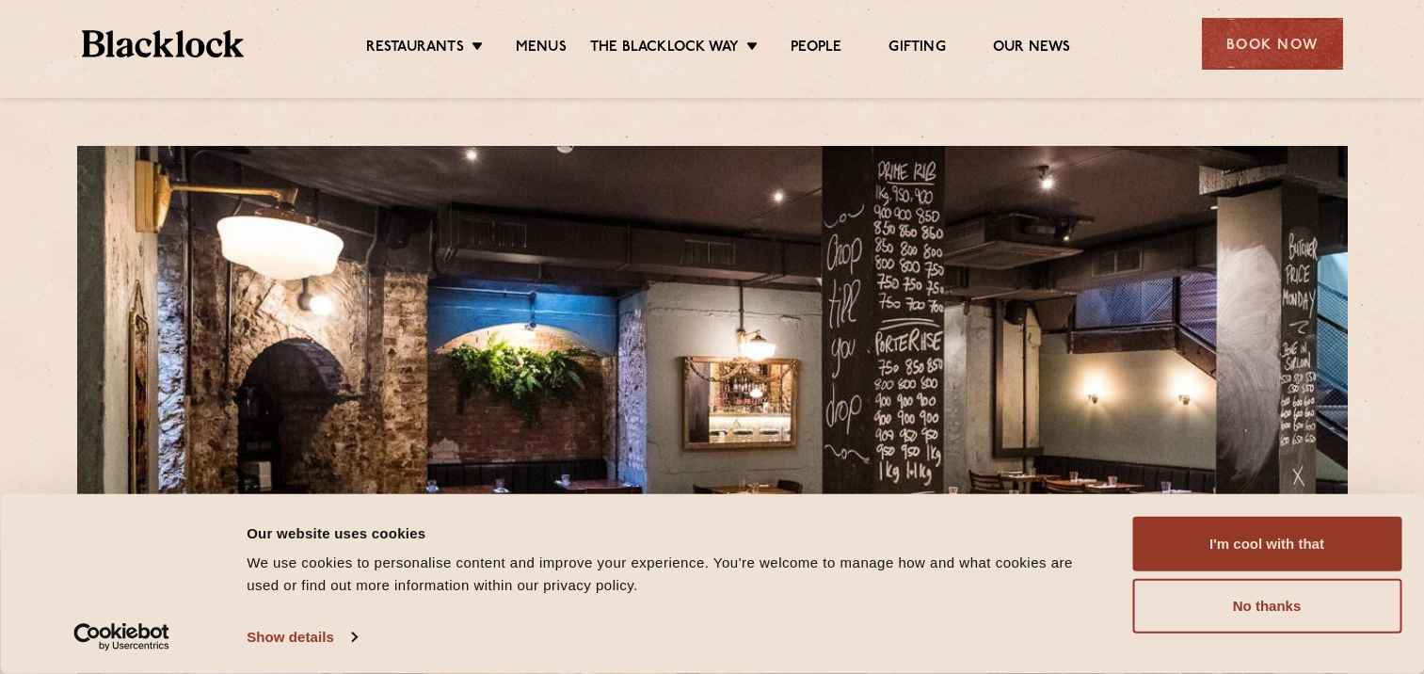 The image size is (1424, 674). I want to click on a: Menus, so click(541, 49).